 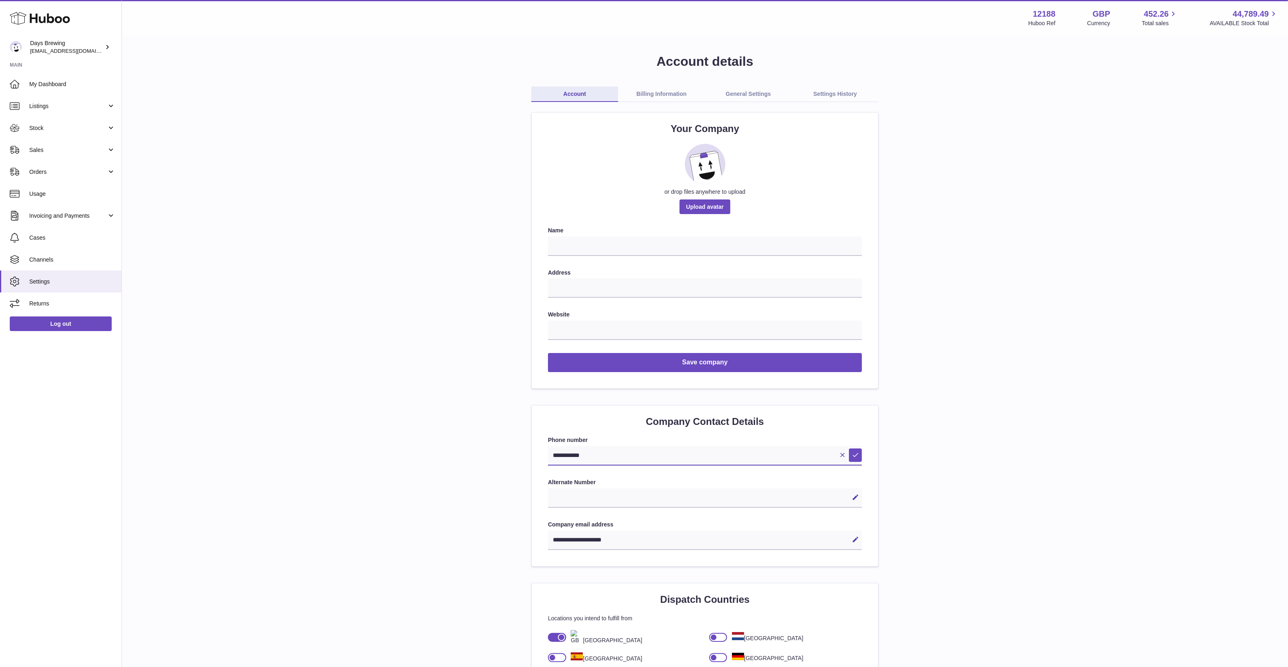 I want to click on label: Name, so click(x=705, y=230).